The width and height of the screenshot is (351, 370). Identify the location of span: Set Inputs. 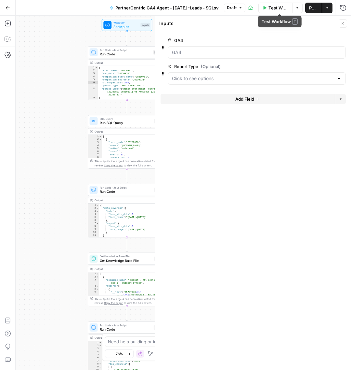
(126, 27).